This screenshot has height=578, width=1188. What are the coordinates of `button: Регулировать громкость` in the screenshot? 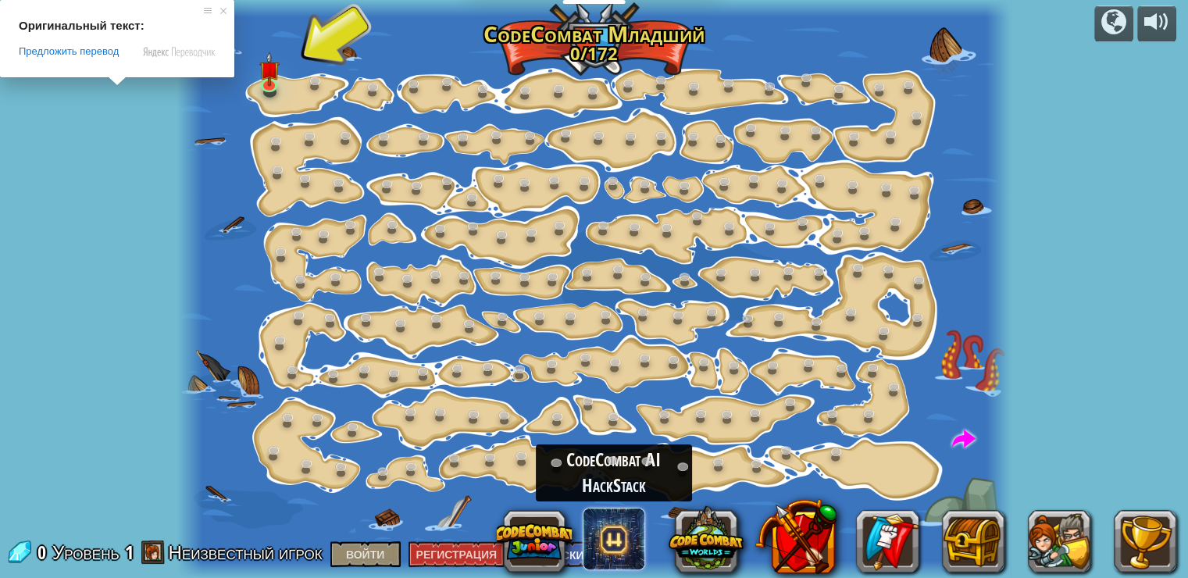 It's located at (1157, 23).